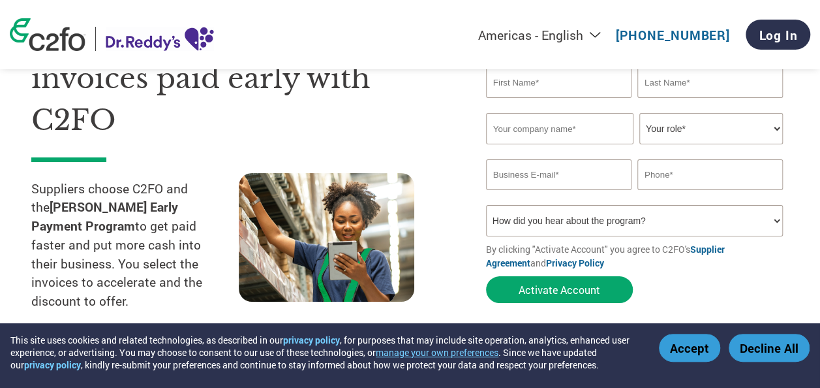 The width and height of the screenshot is (820, 388). Describe the element at coordinates (575, 262) in the screenshot. I see `a: Privacy Policy` at that location.